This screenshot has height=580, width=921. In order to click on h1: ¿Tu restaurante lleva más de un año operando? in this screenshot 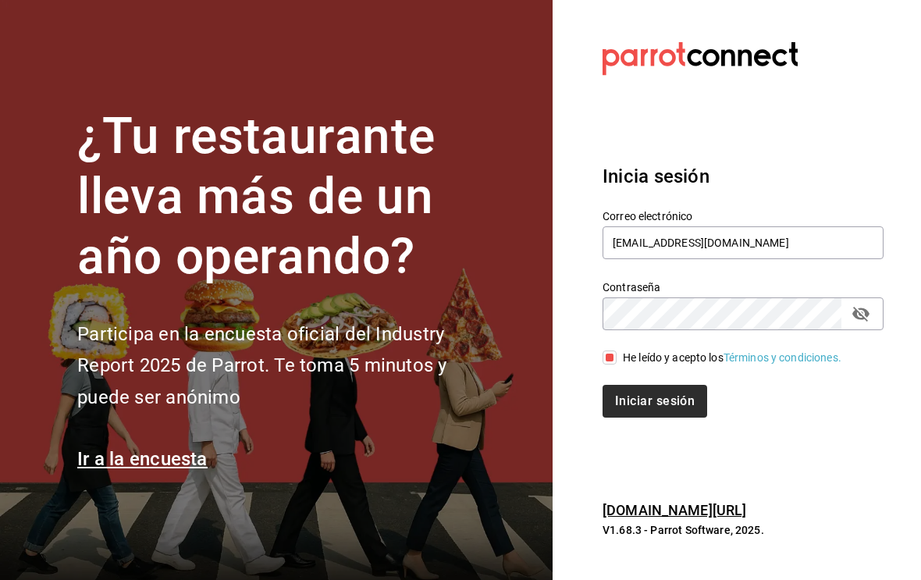, I will do `click(288, 197)`.